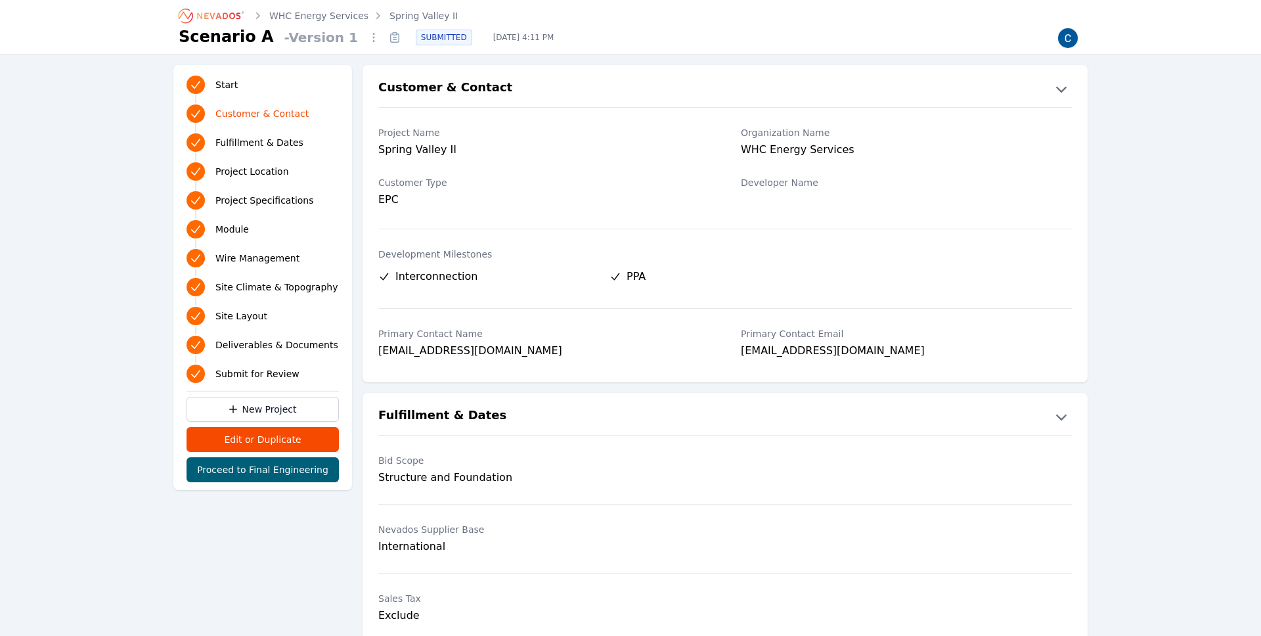 The image size is (1261, 636). I want to click on nav: Progress, so click(263, 229).